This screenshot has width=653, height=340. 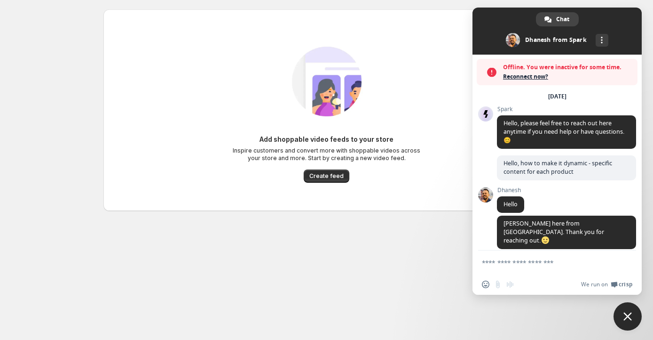 I want to click on span: Create feed, so click(x=327, y=176).